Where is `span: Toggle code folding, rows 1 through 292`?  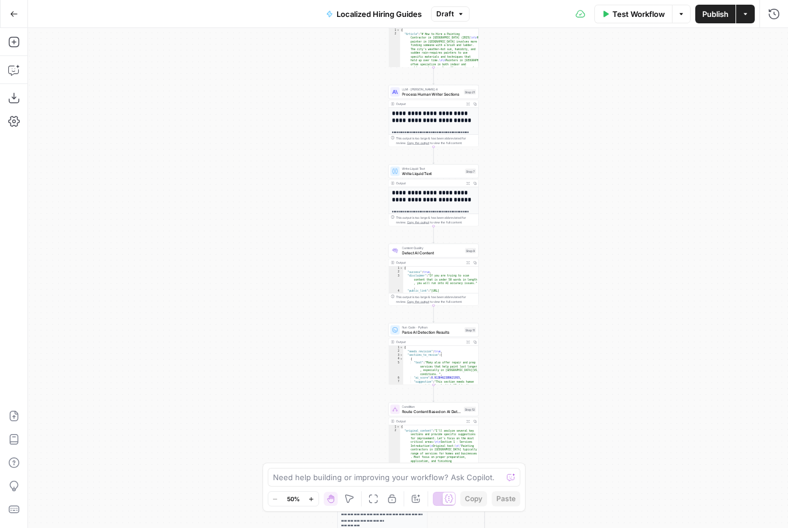
span: Toggle code folding, rows 1 through 292 is located at coordinates (401, 348).